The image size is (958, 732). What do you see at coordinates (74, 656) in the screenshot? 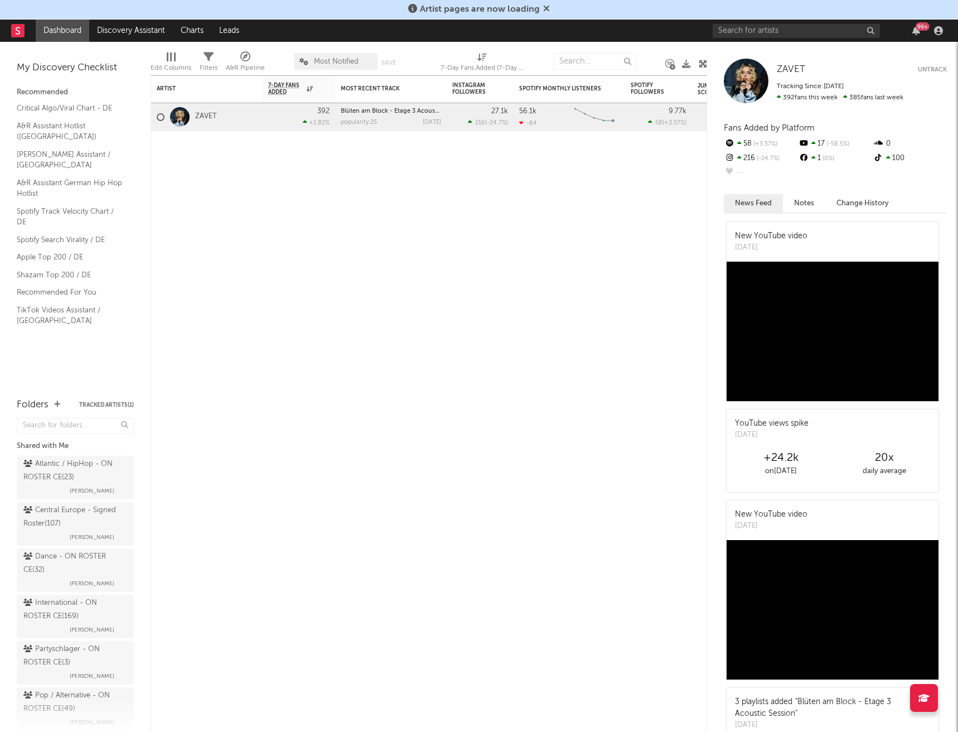
I see `div: Partyschlager - ON ROSTER CE ( 3 )` at bounding box center [74, 656].